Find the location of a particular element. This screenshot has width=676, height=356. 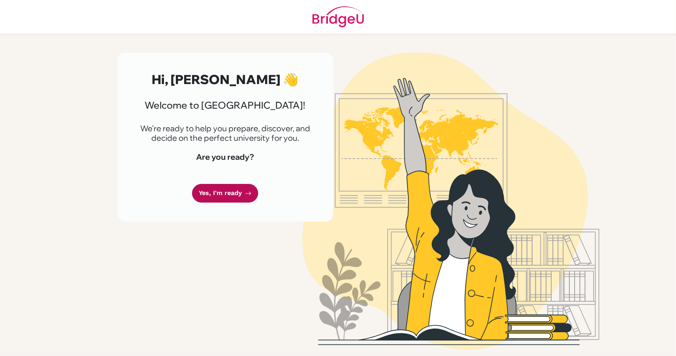

a: Yes, I'm ready is located at coordinates (225, 193).